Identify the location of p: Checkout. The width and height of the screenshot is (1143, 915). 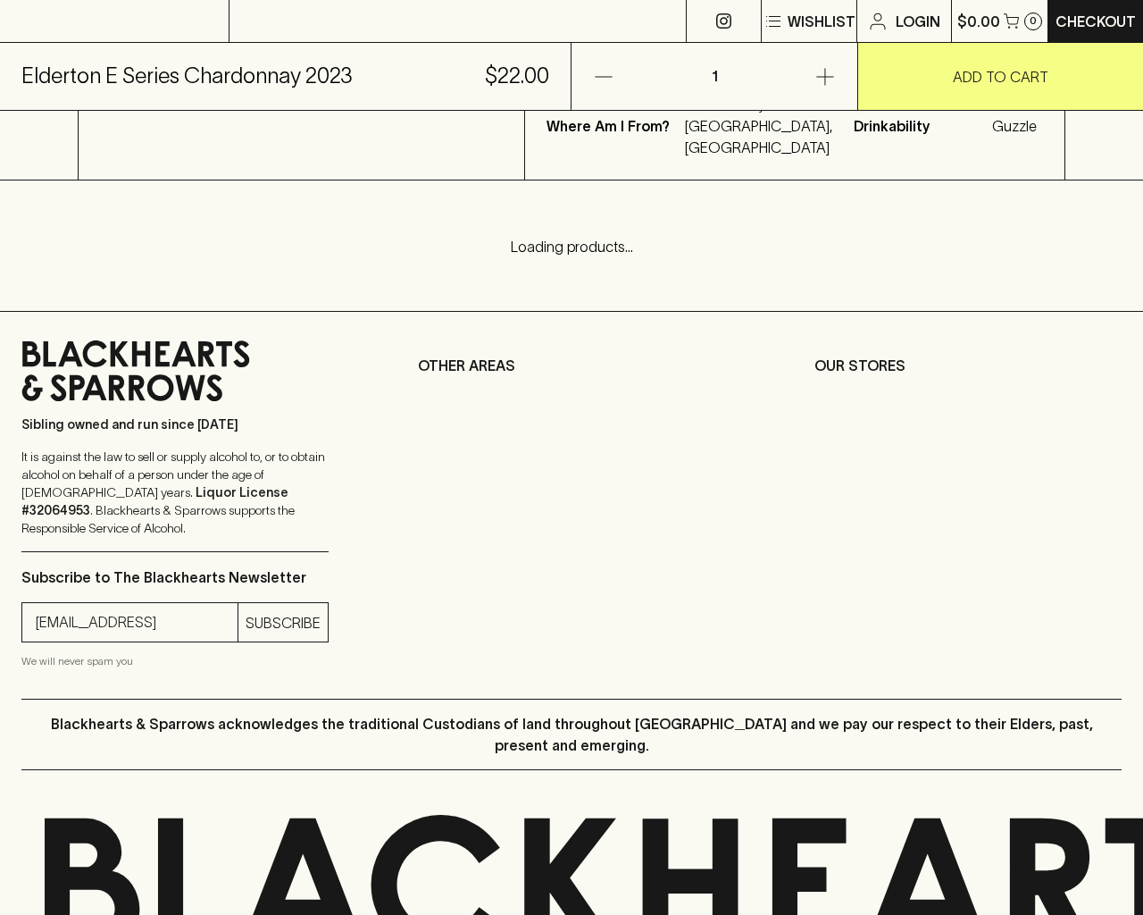
(1096, 21).